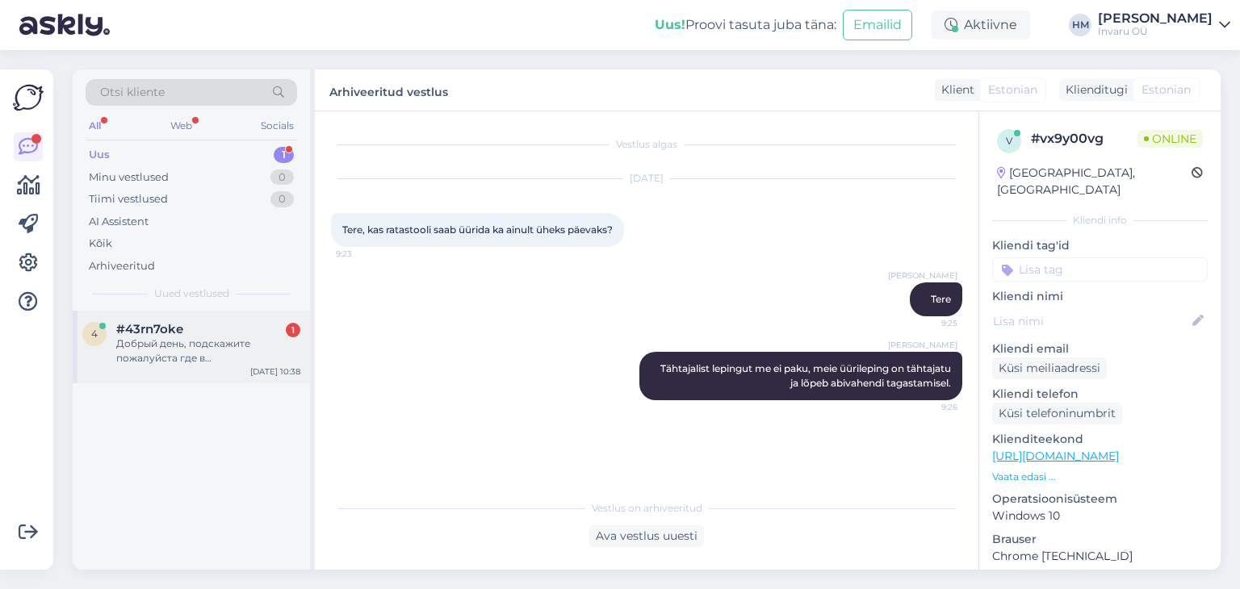 The image size is (1240, 589). What do you see at coordinates (28, 98) in the screenshot?
I see `img: Askly Logo` at bounding box center [28, 98].